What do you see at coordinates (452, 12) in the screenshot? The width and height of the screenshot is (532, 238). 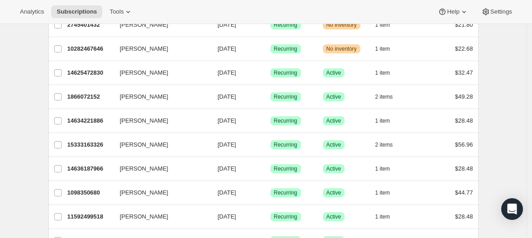 I see `span: Help` at bounding box center [452, 12].